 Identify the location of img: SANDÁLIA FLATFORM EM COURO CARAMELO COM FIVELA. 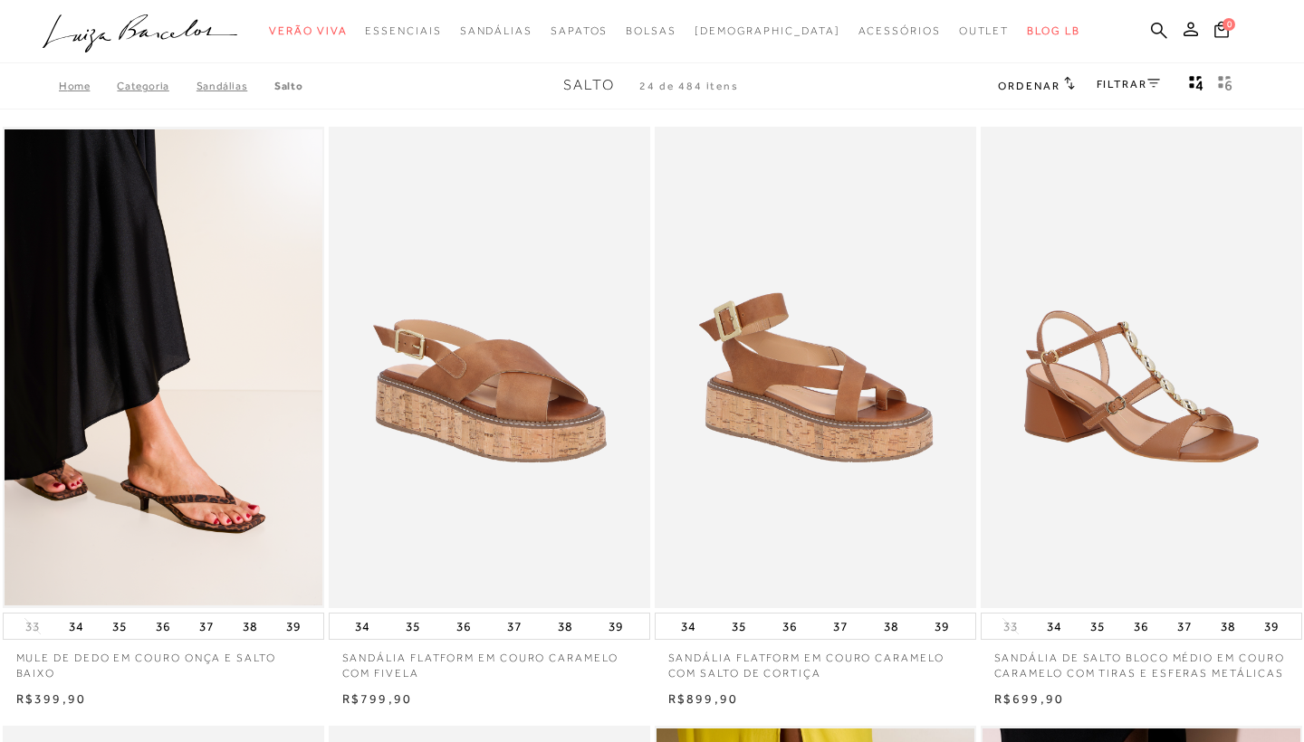
(489, 368).